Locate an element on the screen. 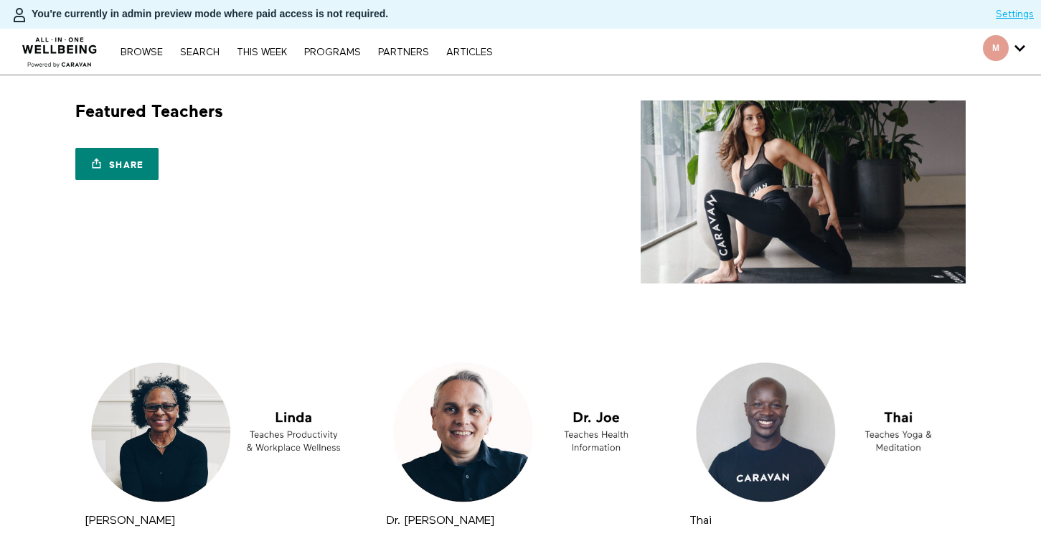  strong: Linda is located at coordinates (130, 521).